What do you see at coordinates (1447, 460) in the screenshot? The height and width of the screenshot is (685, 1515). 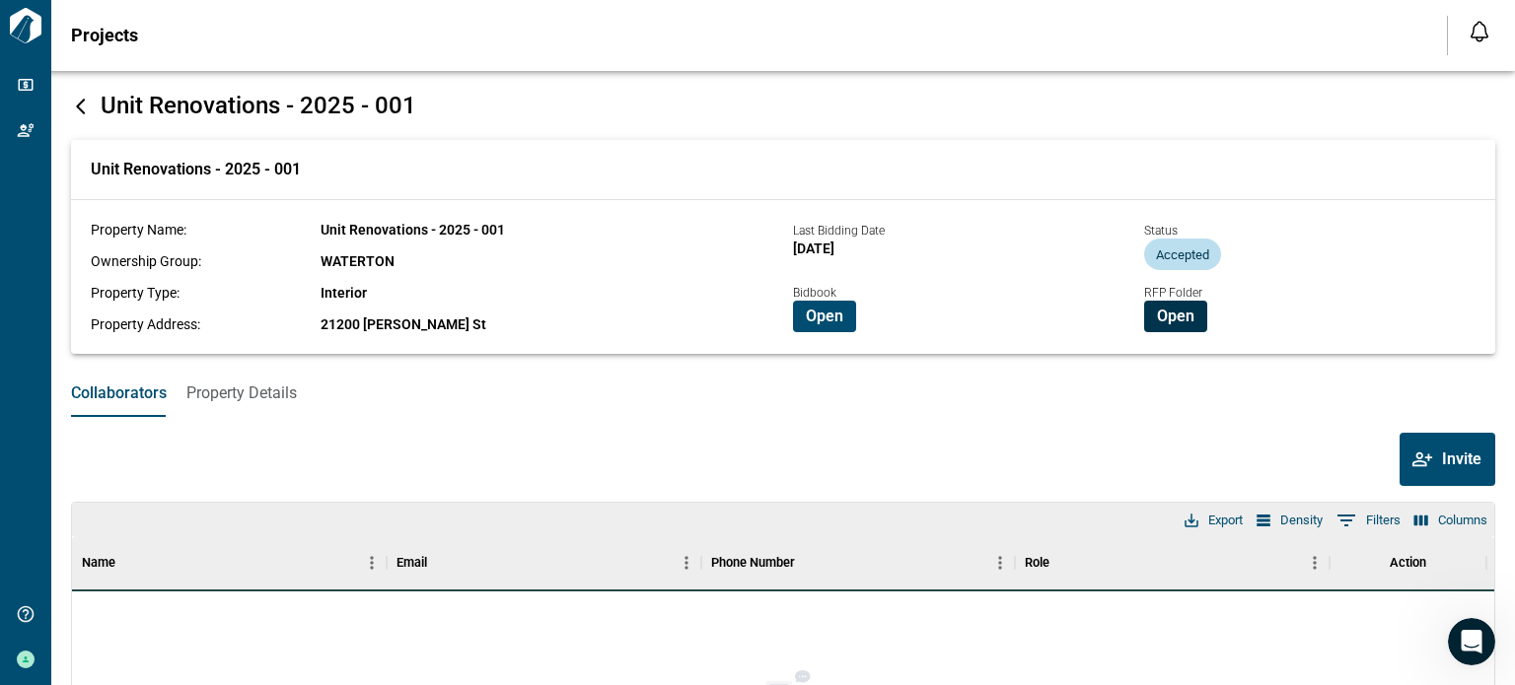 I see `button: Invite` at bounding box center [1447, 460].